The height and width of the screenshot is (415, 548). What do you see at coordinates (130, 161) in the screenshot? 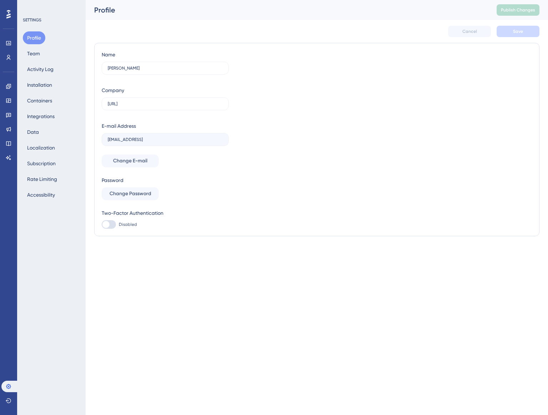
I see `span: Change E-mail` at bounding box center [130, 161].